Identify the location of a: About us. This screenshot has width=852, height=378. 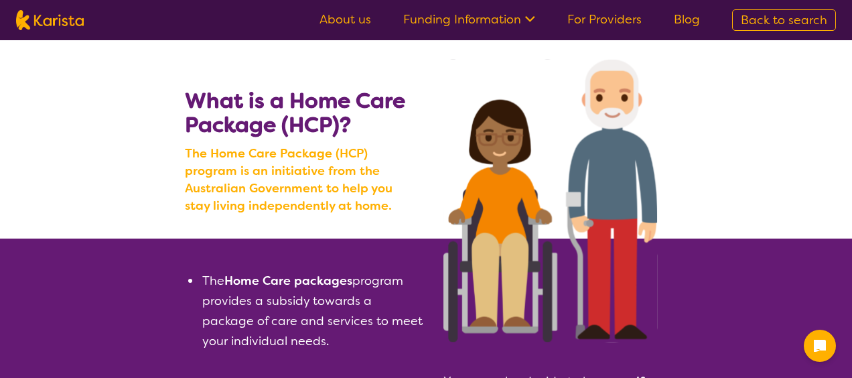
(345, 19).